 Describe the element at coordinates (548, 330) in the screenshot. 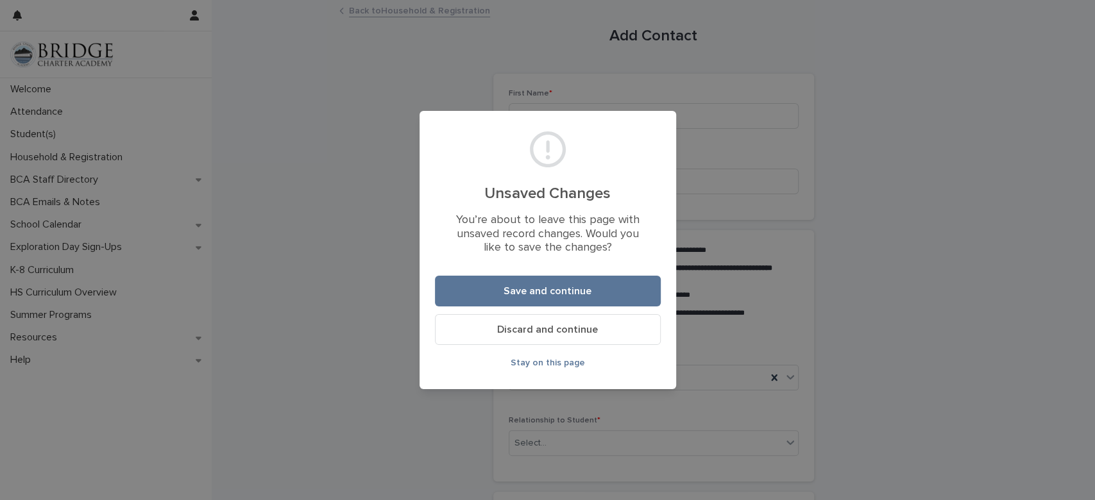

I see `button: Discard and continue` at that location.